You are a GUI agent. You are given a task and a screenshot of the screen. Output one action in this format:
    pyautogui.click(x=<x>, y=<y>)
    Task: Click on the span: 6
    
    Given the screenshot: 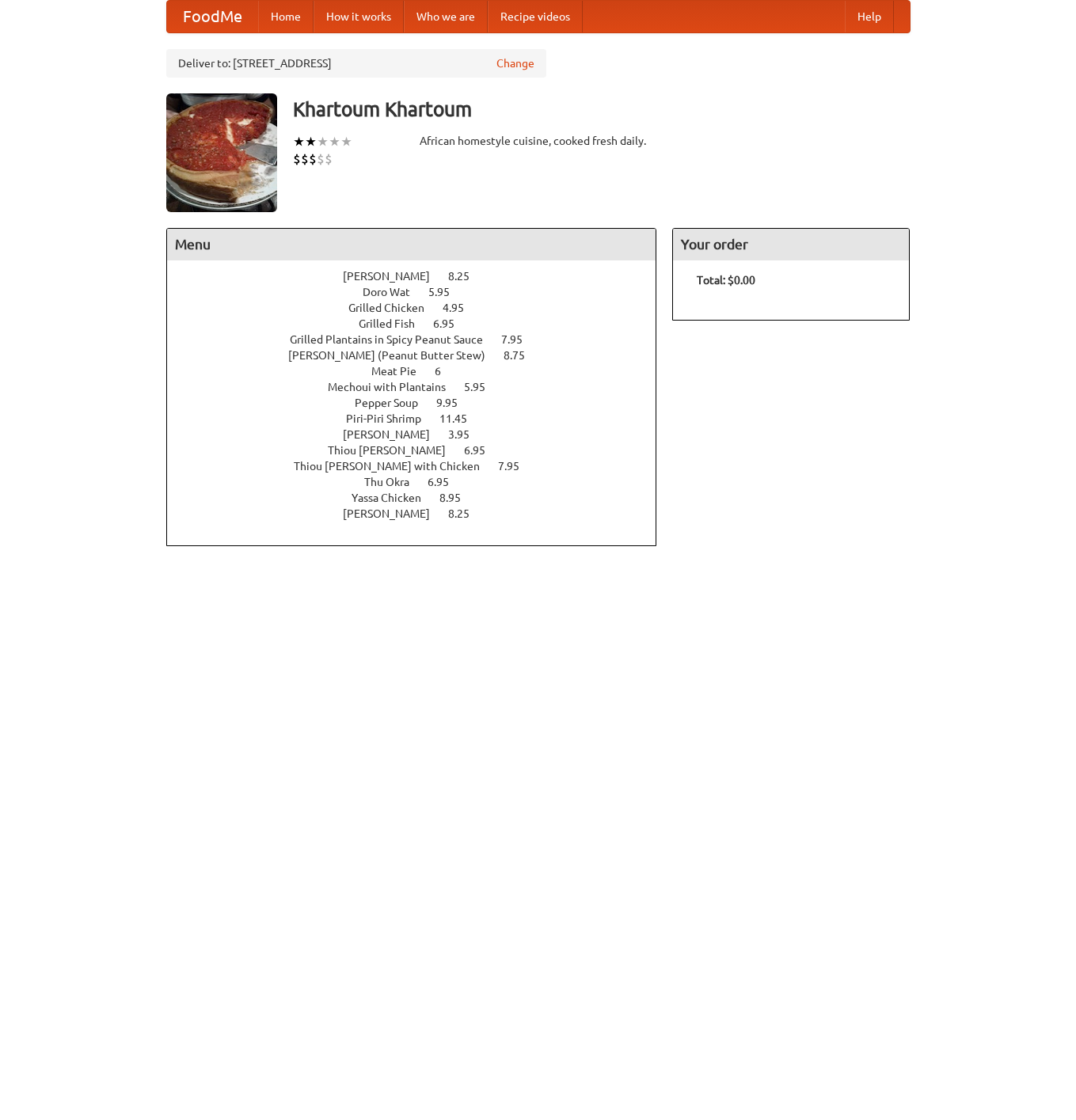 What is the action you would take?
    pyautogui.click(x=446, y=371)
    